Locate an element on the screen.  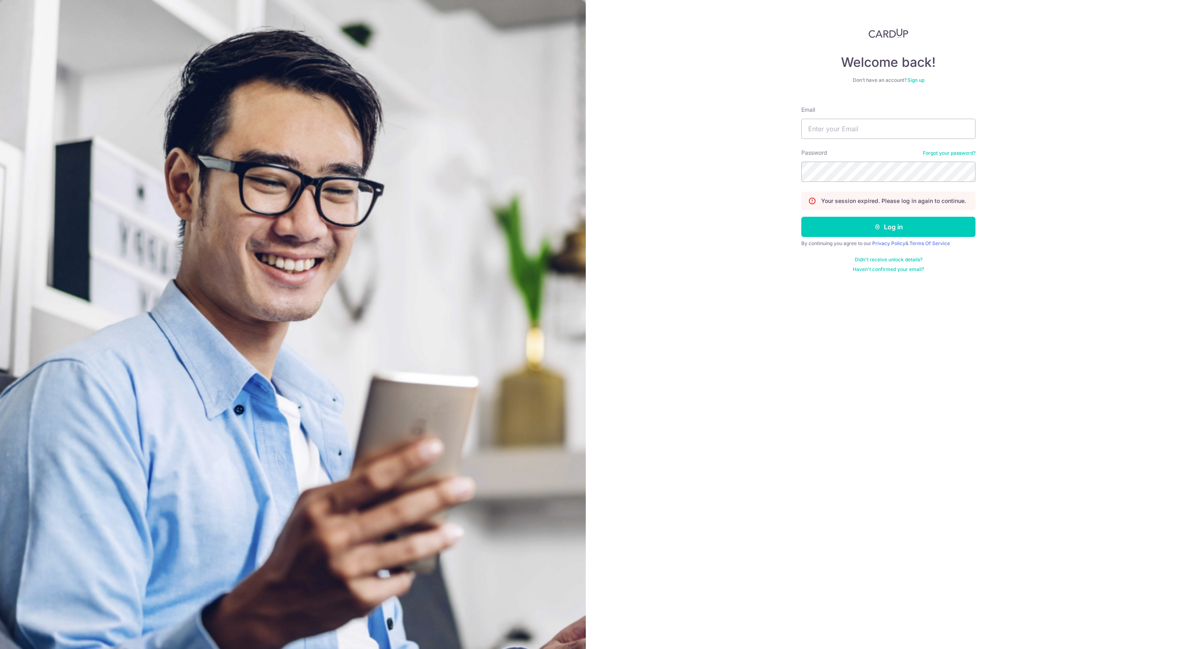
a: Haven't confirmed your email? is located at coordinates (888, 269).